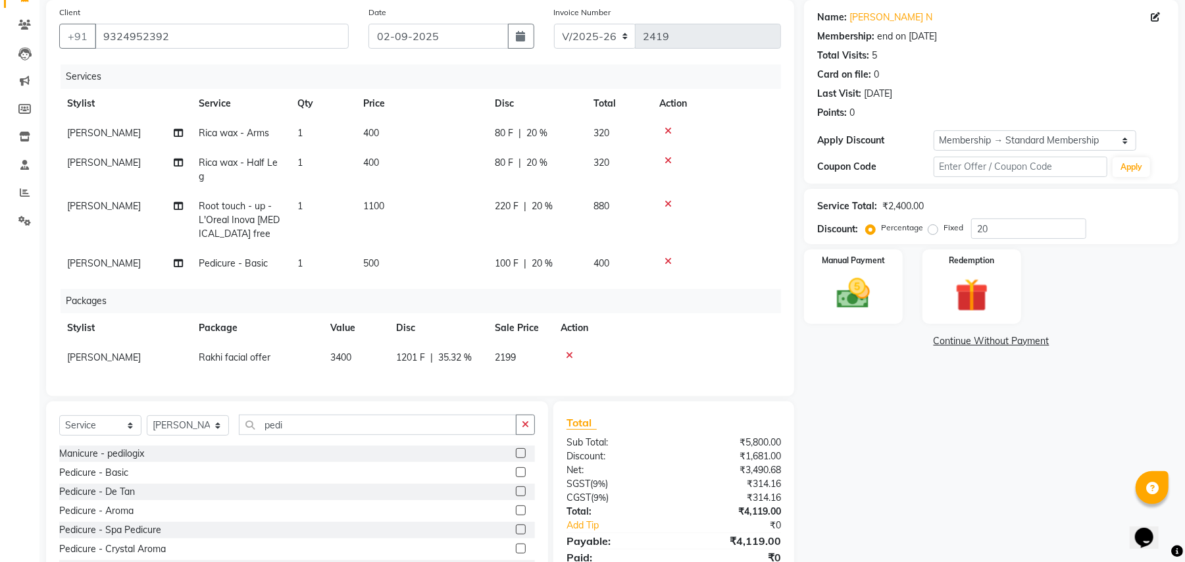 The height and width of the screenshot is (562, 1185). Describe the element at coordinates (410, 357) in the screenshot. I see `span: 1201 F` at that location.